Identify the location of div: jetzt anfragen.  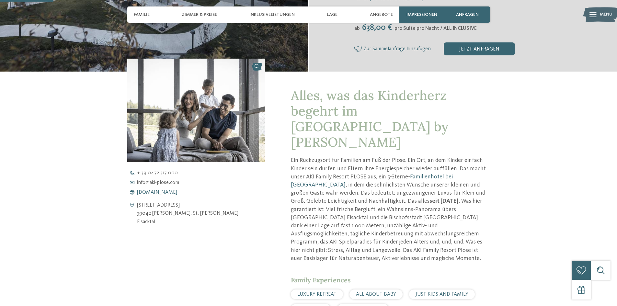
(480, 49).